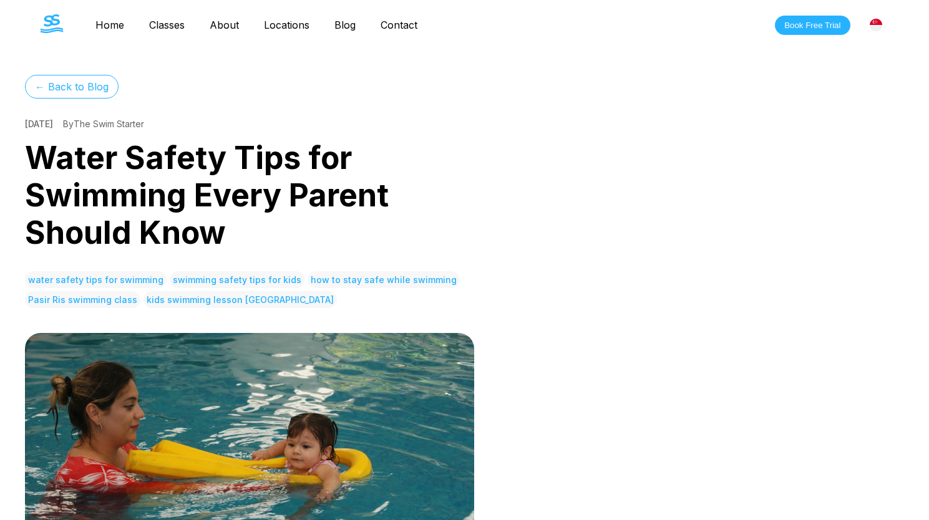  Describe the element at coordinates (52, 24) in the screenshot. I see `img: The Swim Starter Logo` at that location.